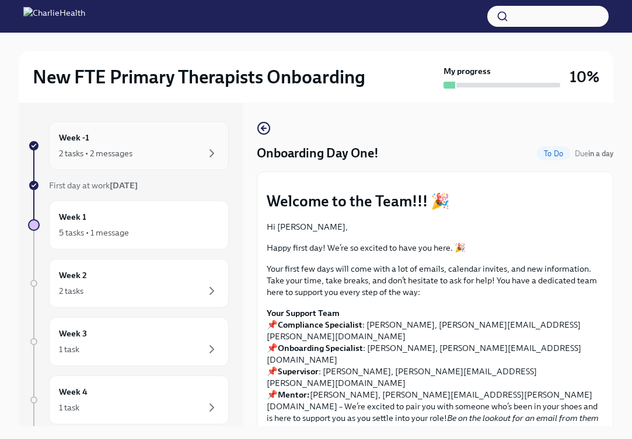  Describe the element at coordinates (128, 342) in the screenshot. I see `a: Week 31 task` at that location.